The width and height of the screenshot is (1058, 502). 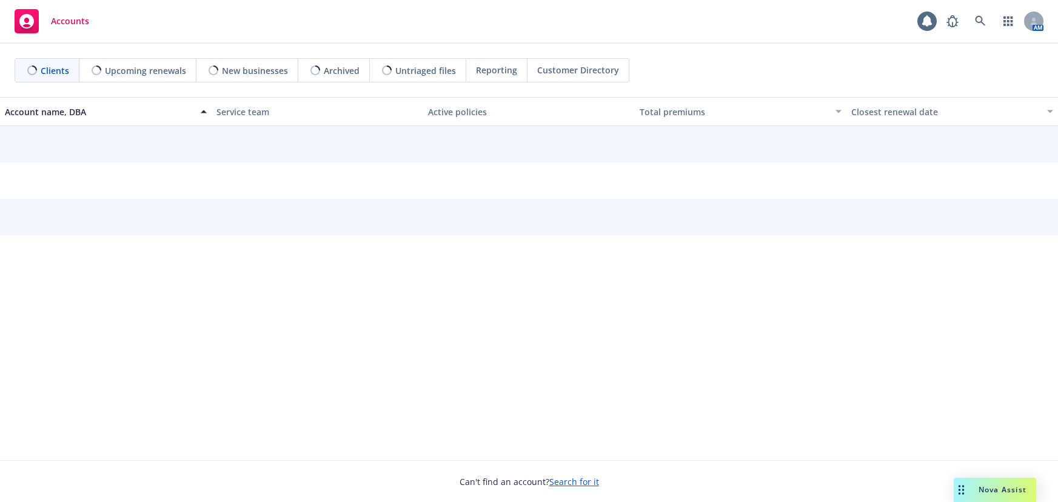 What do you see at coordinates (1002, 489) in the screenshot?
I see `span: Nova Assist` at bounding box center [1002, 489].